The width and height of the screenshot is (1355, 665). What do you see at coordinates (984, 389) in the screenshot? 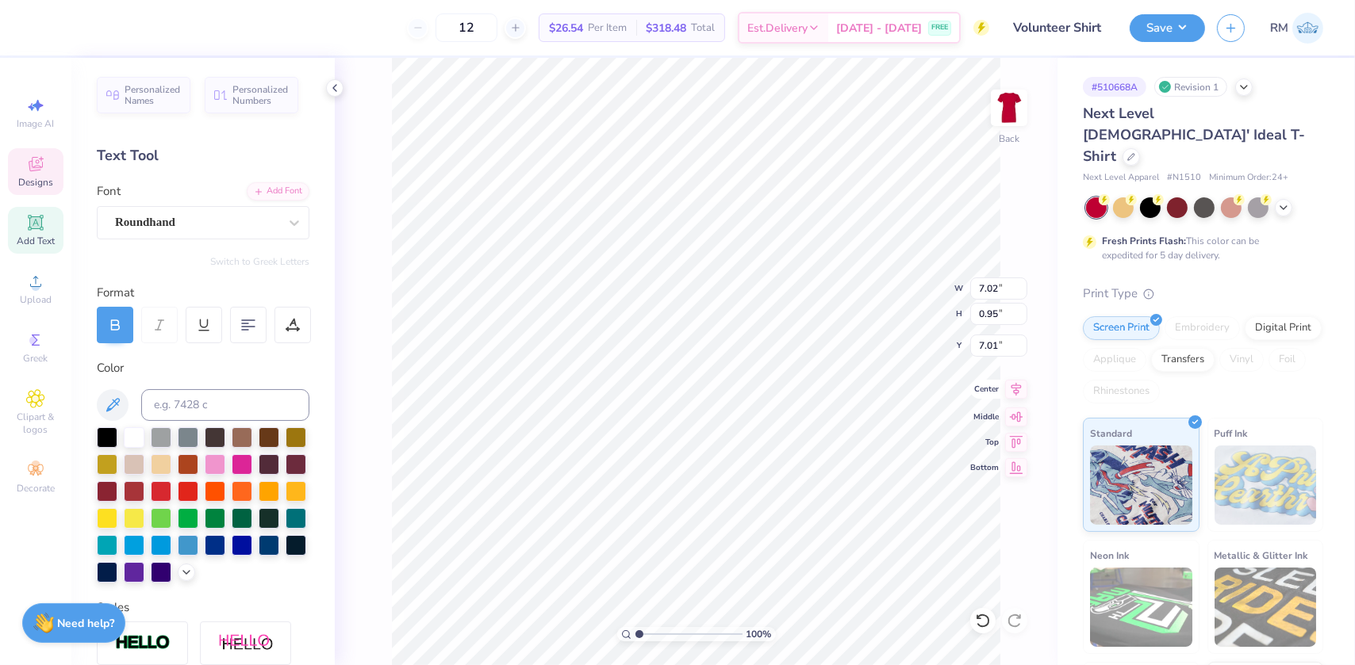
I see `span: Center` at bounding box center [984, 389].